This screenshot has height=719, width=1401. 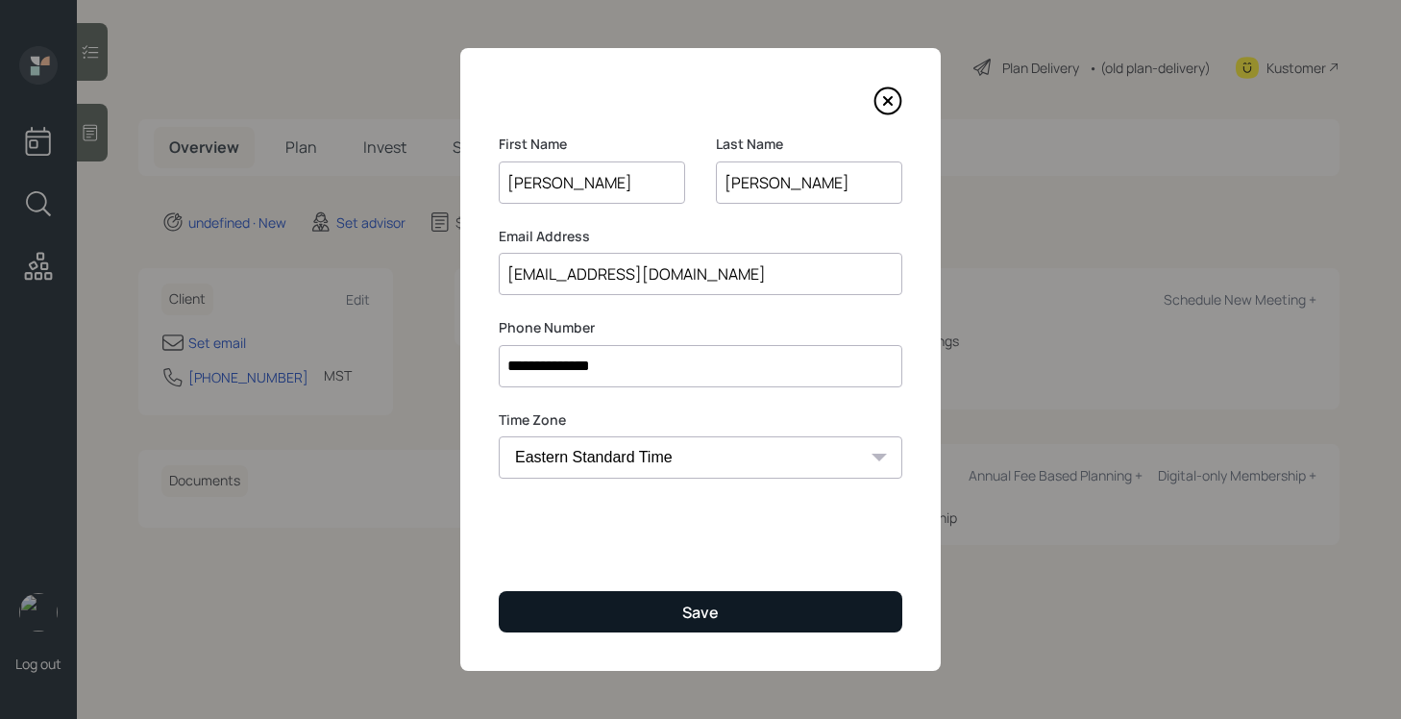 What do you see at coordinates (701, 612) in the screenshot?
I see `div: Save` at bounding box center [701, 612].